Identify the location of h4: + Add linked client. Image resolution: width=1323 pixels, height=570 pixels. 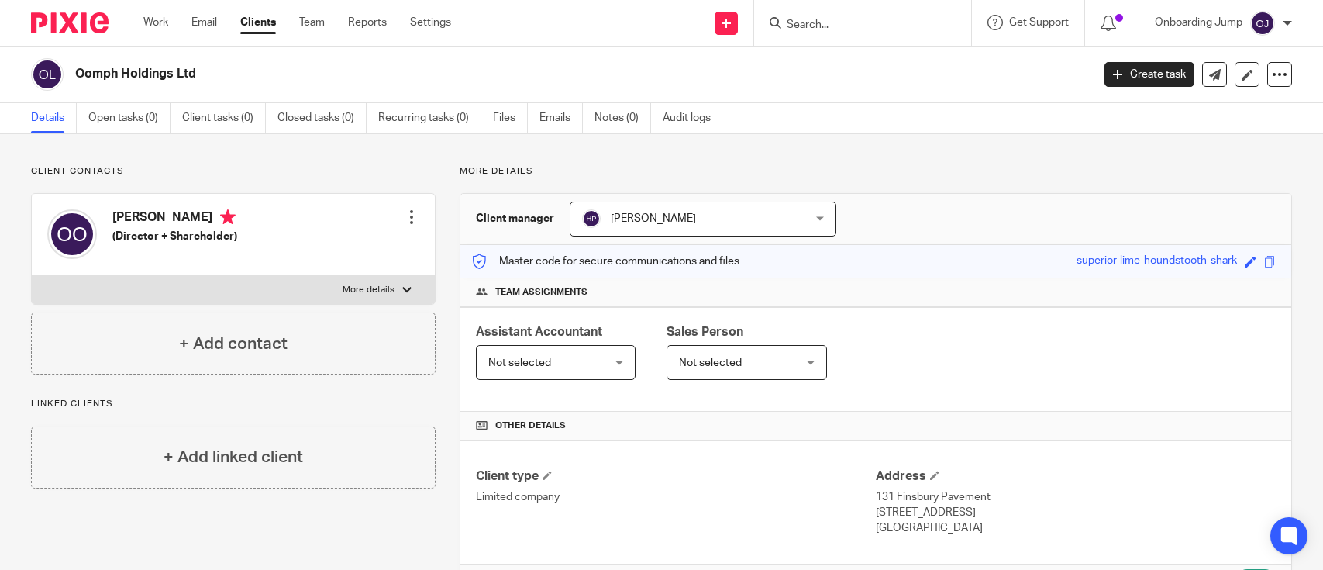
(233, 456).